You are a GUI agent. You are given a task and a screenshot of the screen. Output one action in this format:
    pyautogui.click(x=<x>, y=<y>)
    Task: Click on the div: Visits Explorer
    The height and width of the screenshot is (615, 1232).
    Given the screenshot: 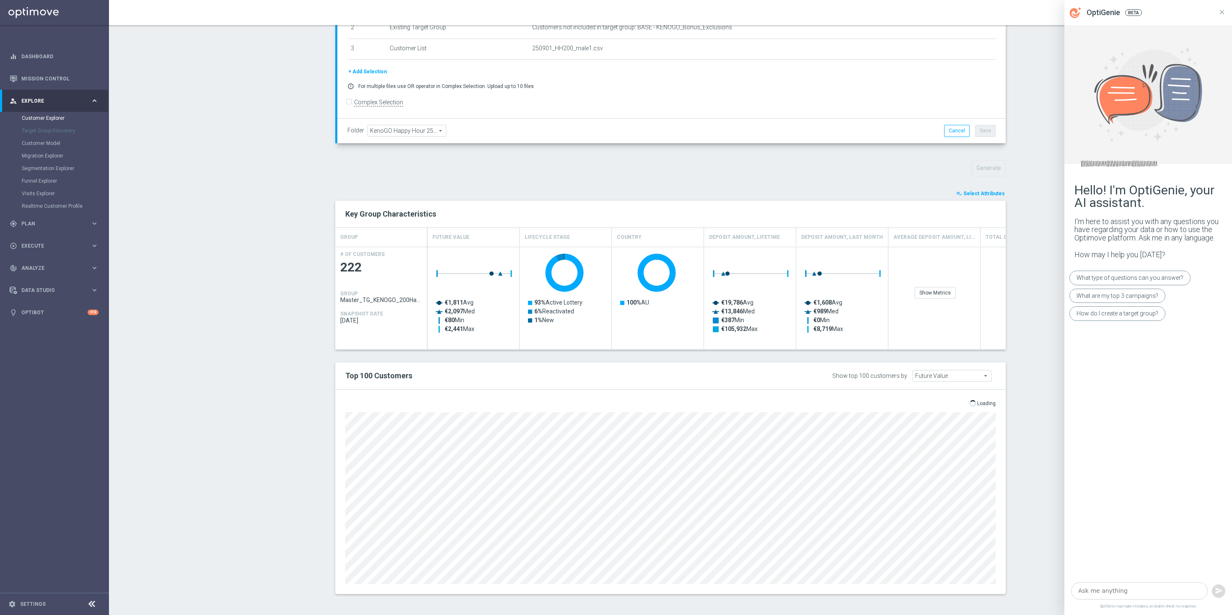 What is the action you would take?
    pyautogui.click(x=65, y=194)
    